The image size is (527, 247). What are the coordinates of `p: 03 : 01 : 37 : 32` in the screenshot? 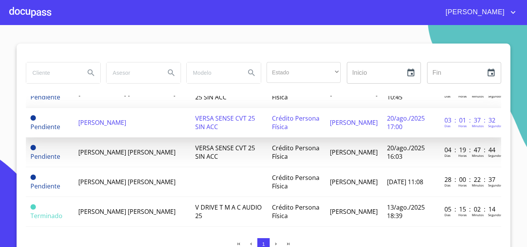 It's located at (470, 120).